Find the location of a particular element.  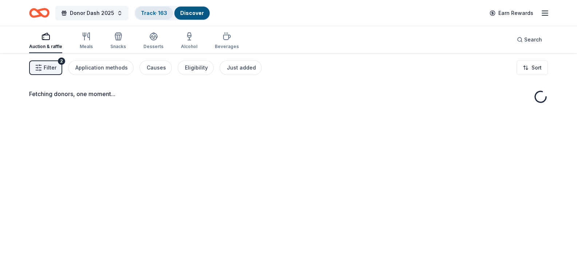

button: Track· 163Discover is located at coordinates (172, 13).